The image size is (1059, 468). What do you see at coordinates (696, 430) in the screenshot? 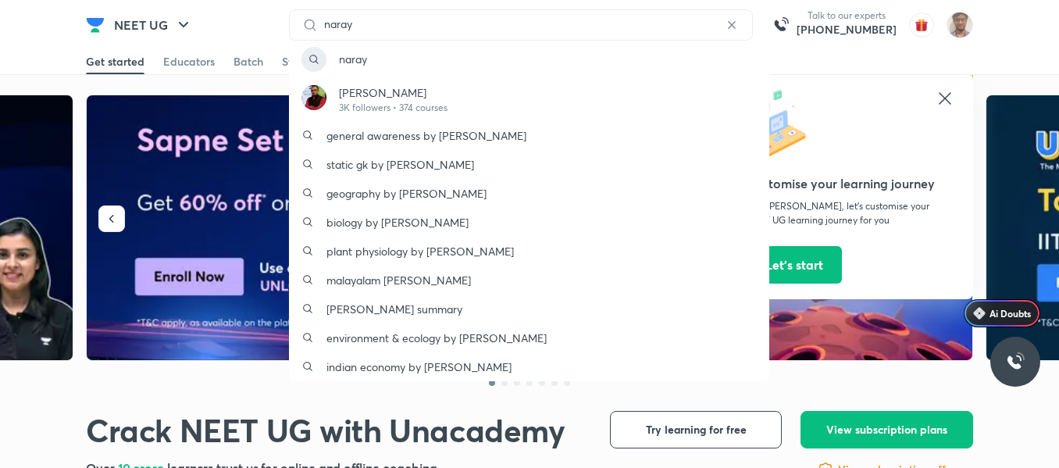
I see `span: Try learning for free` at bounding box center [696, 430].